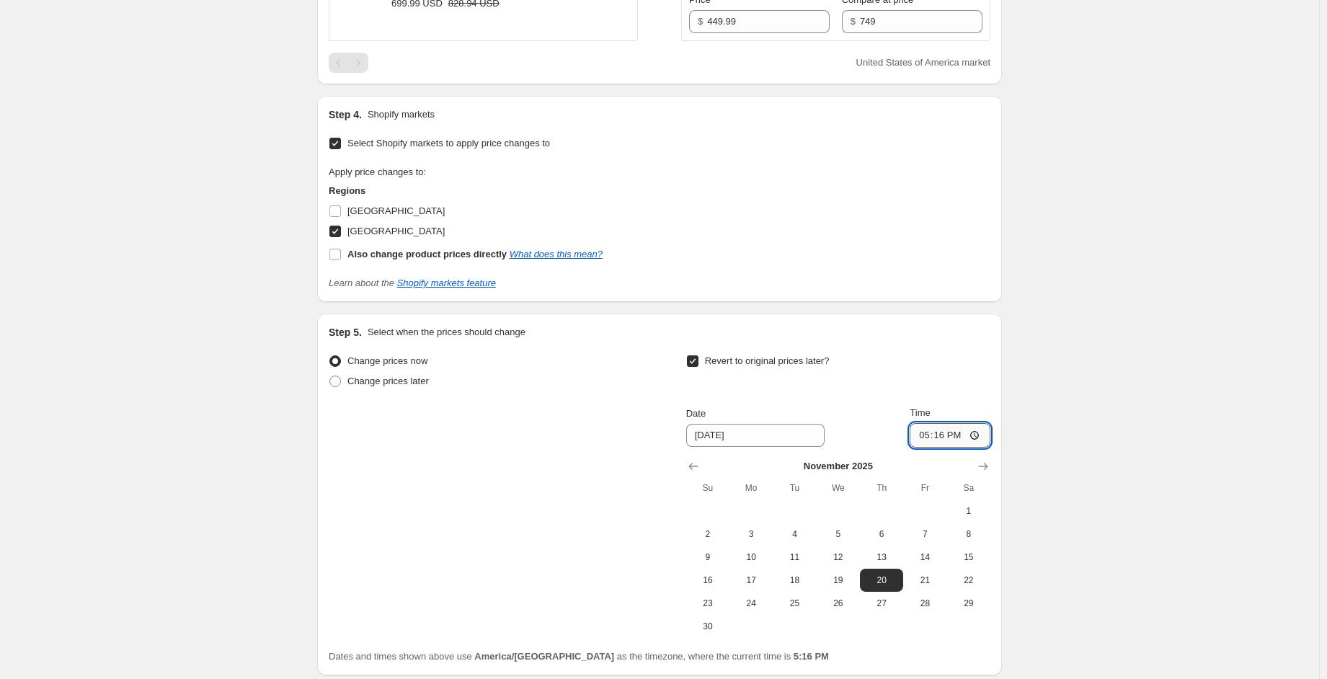 This screenshot has height=679, width=1327. I want to click on span: We, so click(839, 488).